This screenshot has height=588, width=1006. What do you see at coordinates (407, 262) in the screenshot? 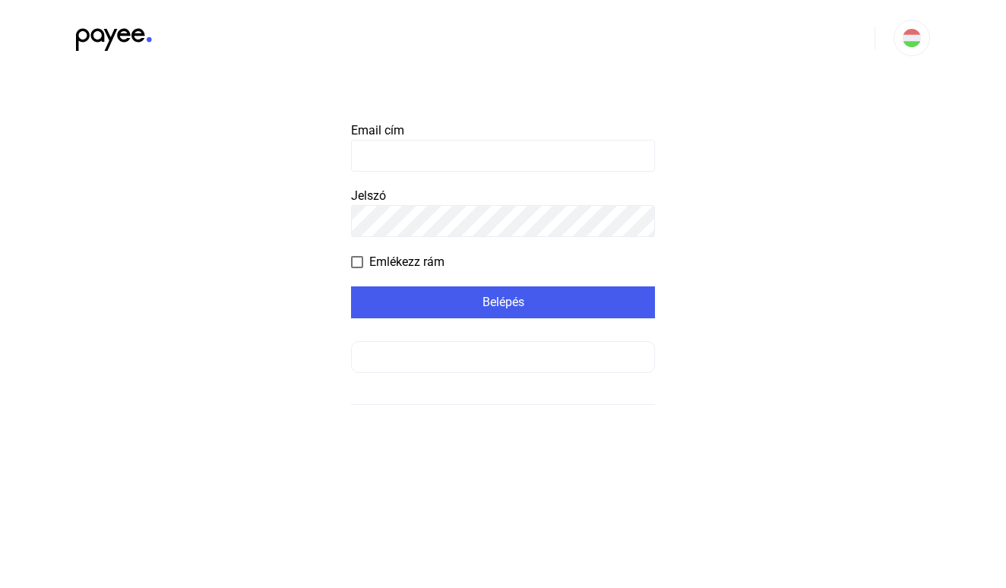
I see `span: Emlékezz rám` at bounding box center [407, 262].